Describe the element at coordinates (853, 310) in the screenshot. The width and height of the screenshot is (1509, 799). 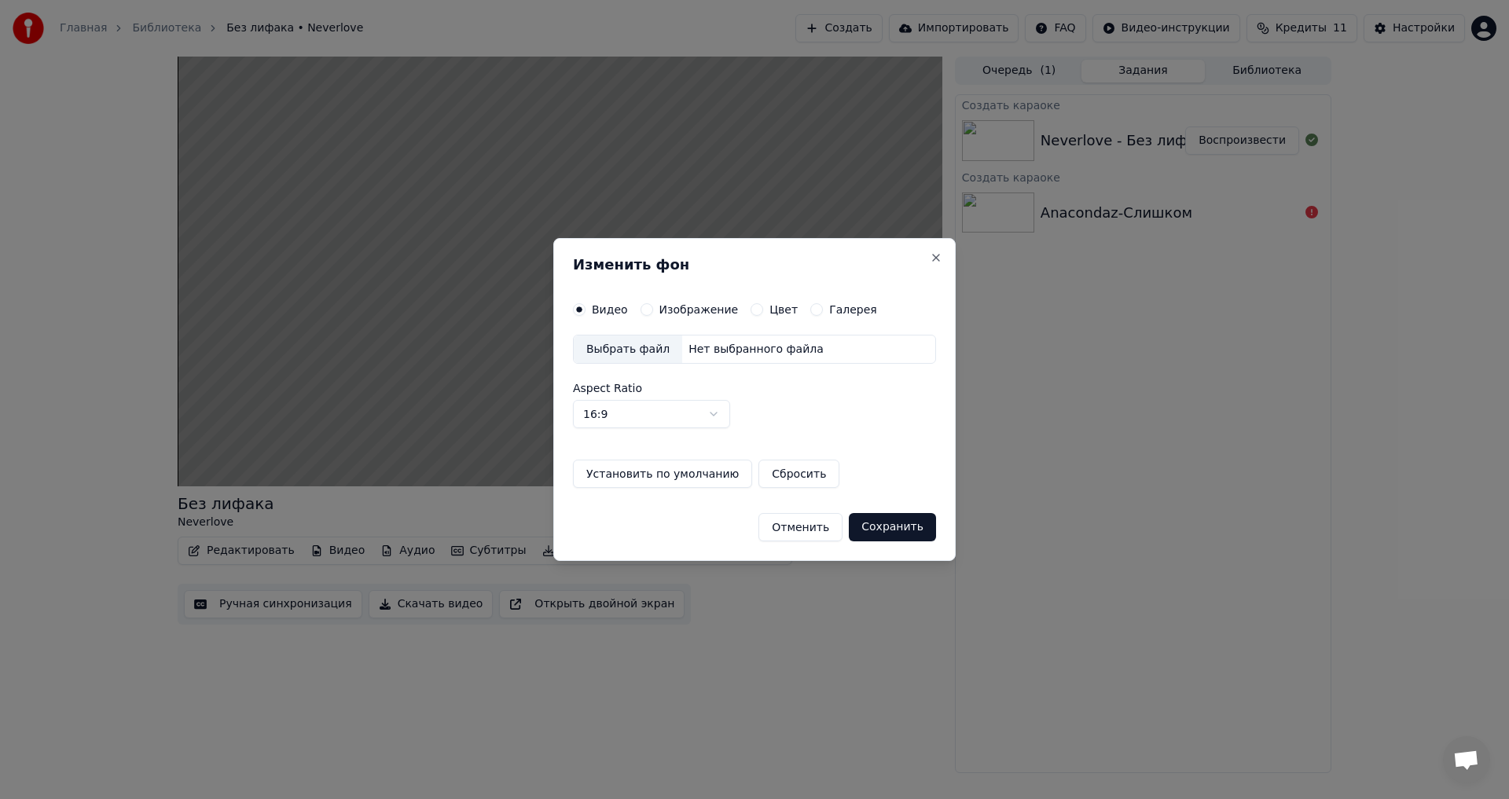
I see `label: Галерея` at that location.